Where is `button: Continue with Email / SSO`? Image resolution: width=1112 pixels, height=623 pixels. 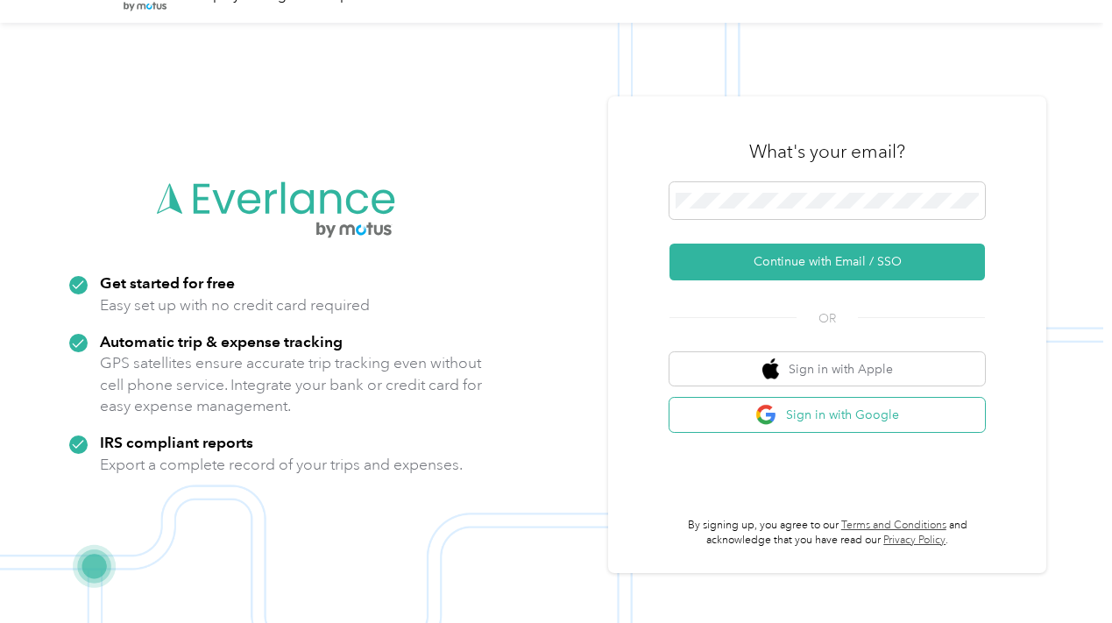
button: Continue with Email / SSO is located at coordinates (827, 262).